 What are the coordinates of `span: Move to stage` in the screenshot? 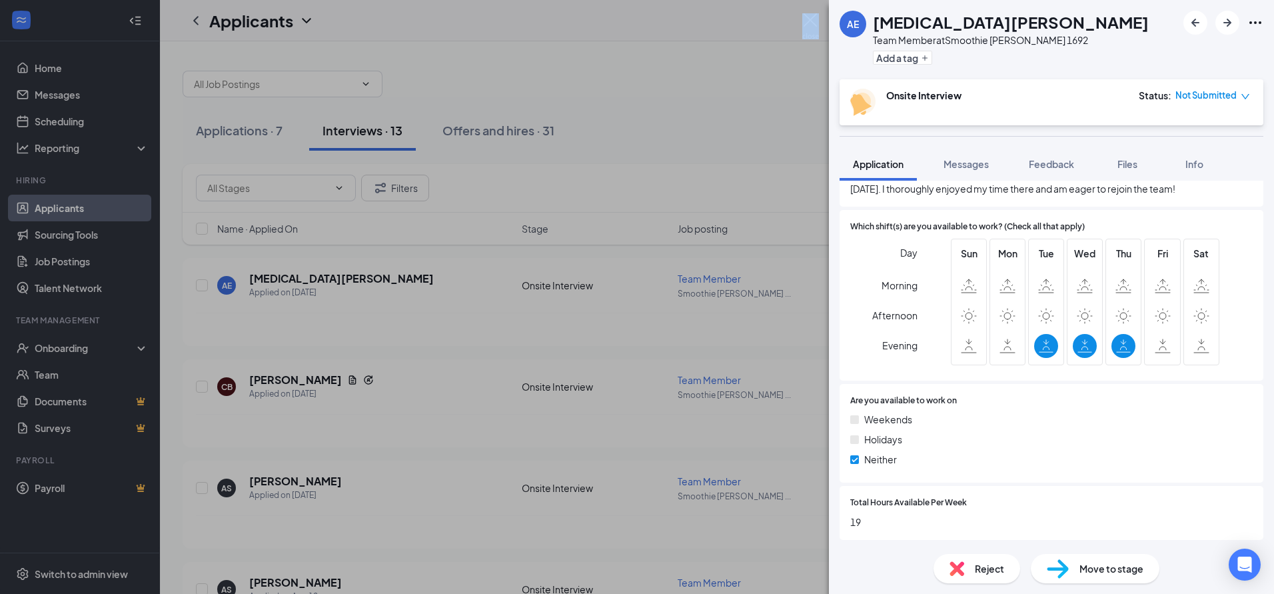 It's located at (1111, 568).